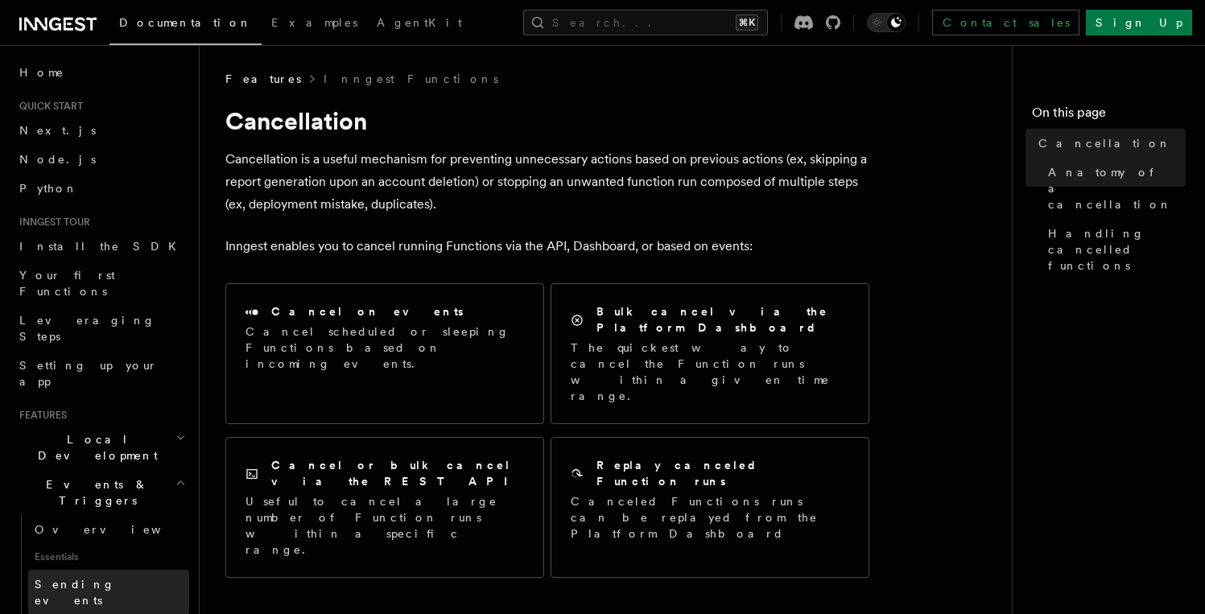  Describe the element at coordinates (710, 518) in the screenshot. I see `p: Canceled Functions runs can be replayed from the Platform Dashboard` at that location.